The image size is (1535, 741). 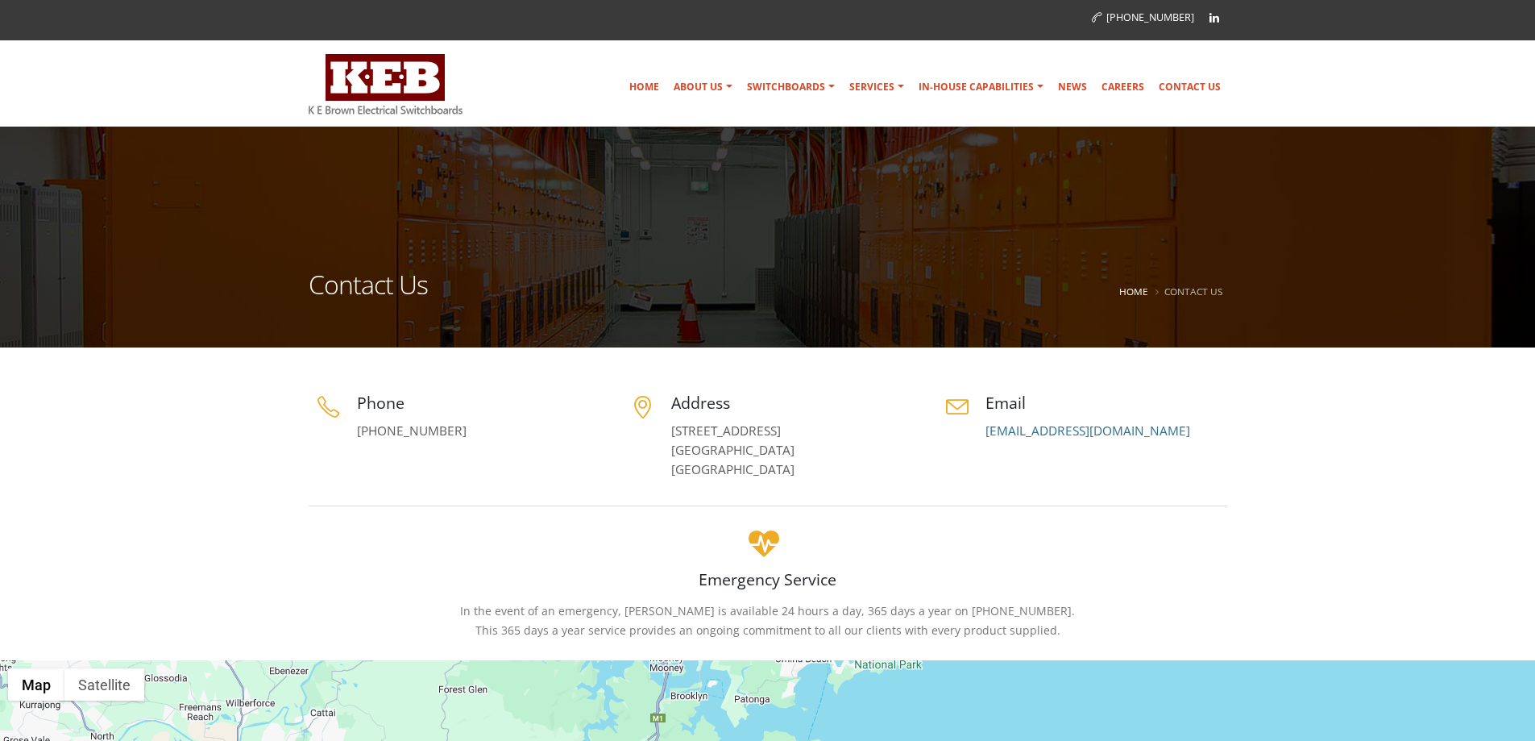 What do you see at coordinates (1073, 87) in the screenshot?
I see `a: News` at bounding box center [1073, 87].